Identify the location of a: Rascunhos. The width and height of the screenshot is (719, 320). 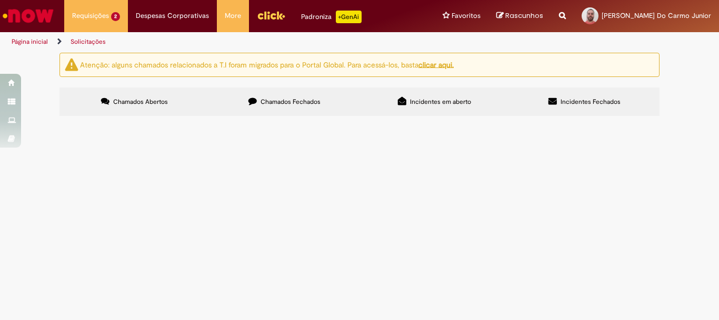
(520, 16).